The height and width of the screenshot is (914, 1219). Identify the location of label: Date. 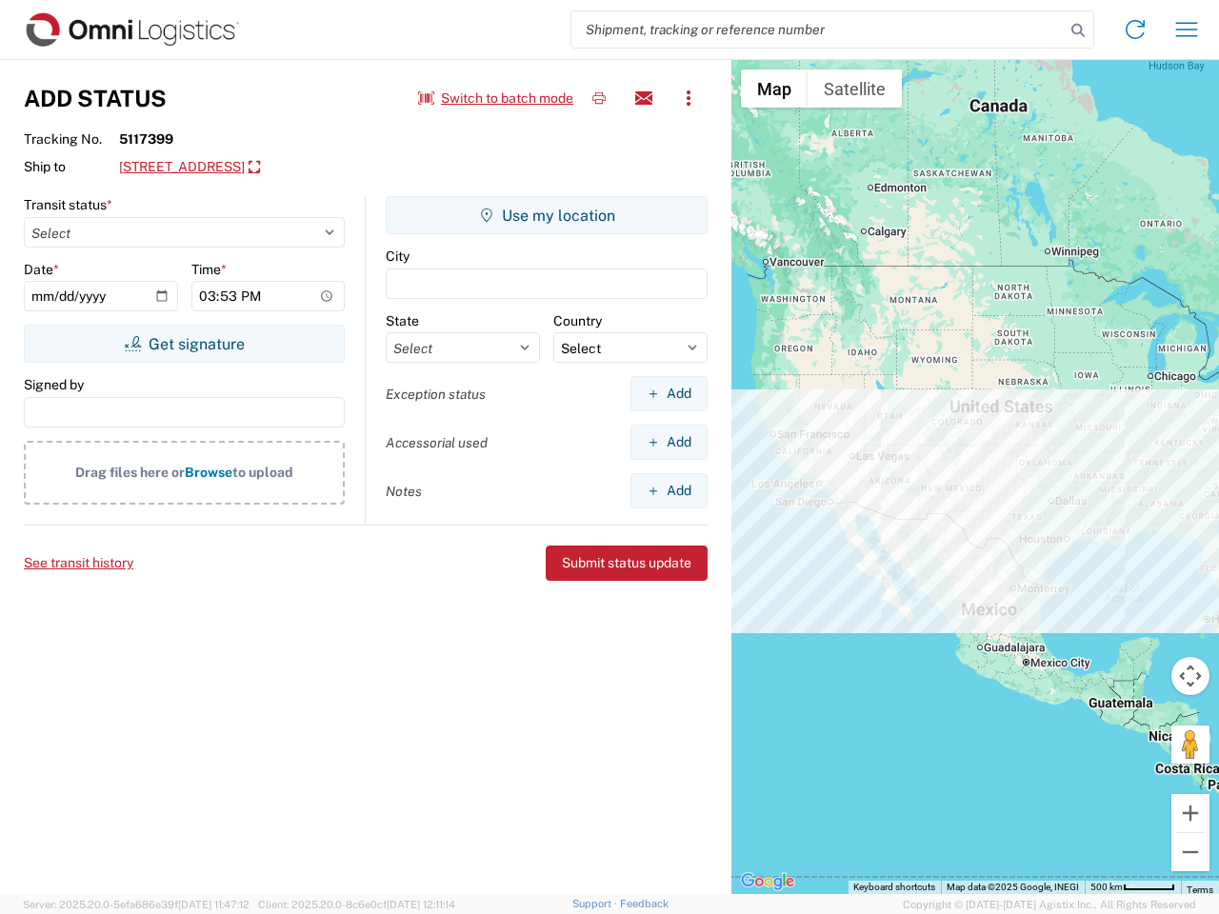
(41, 269).